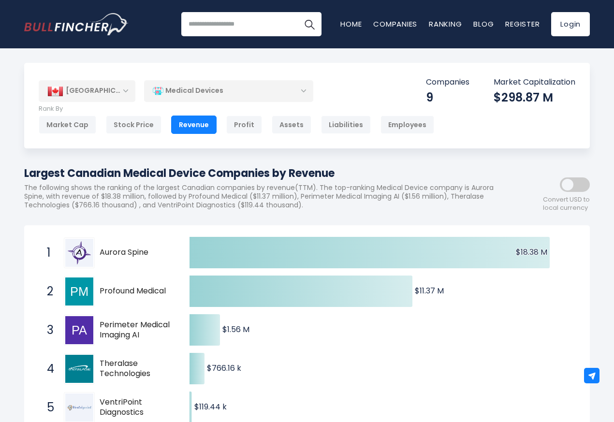 The width and height of the screenshot is (614, 422). I want to click on div: Medical Devices, so click(229, 91).